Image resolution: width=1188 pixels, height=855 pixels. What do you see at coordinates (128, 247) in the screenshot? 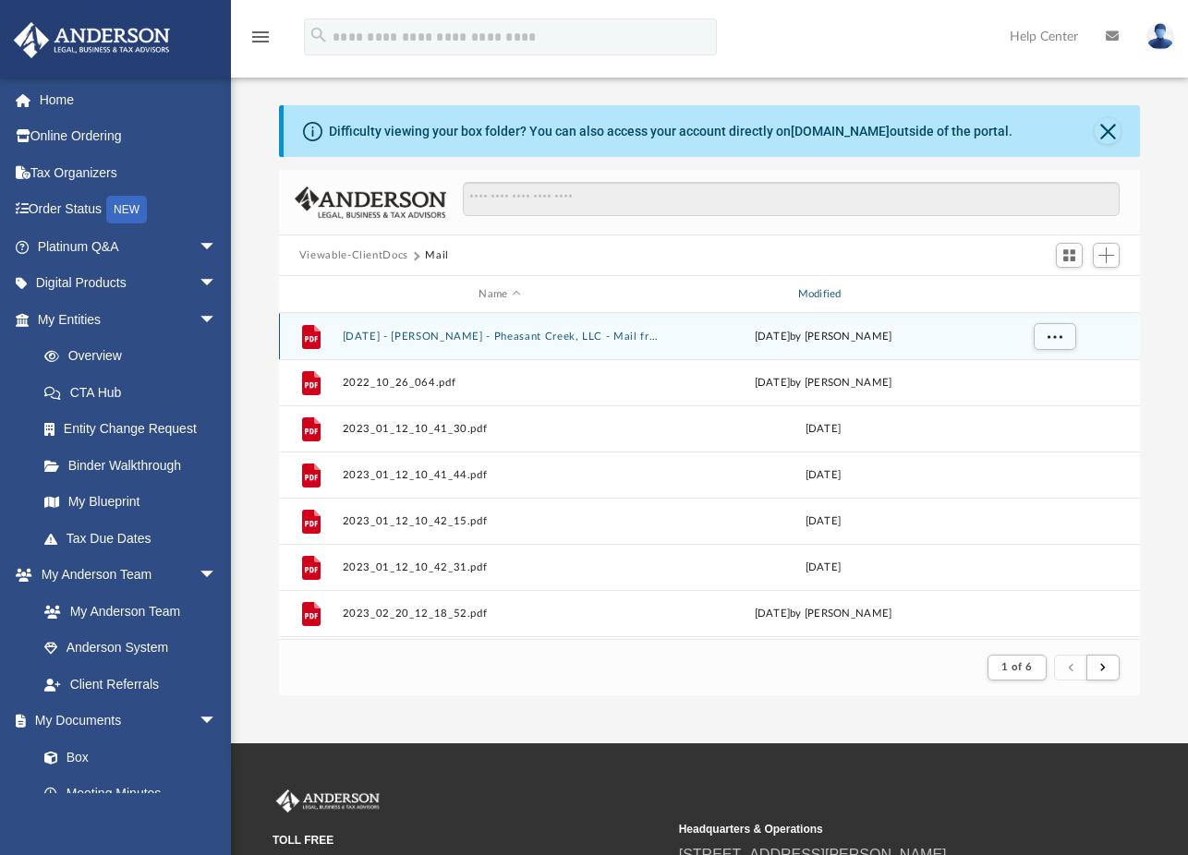
I see `a: Platinum Q&Aarrow_drop_down` at bounding box center [128, 247].